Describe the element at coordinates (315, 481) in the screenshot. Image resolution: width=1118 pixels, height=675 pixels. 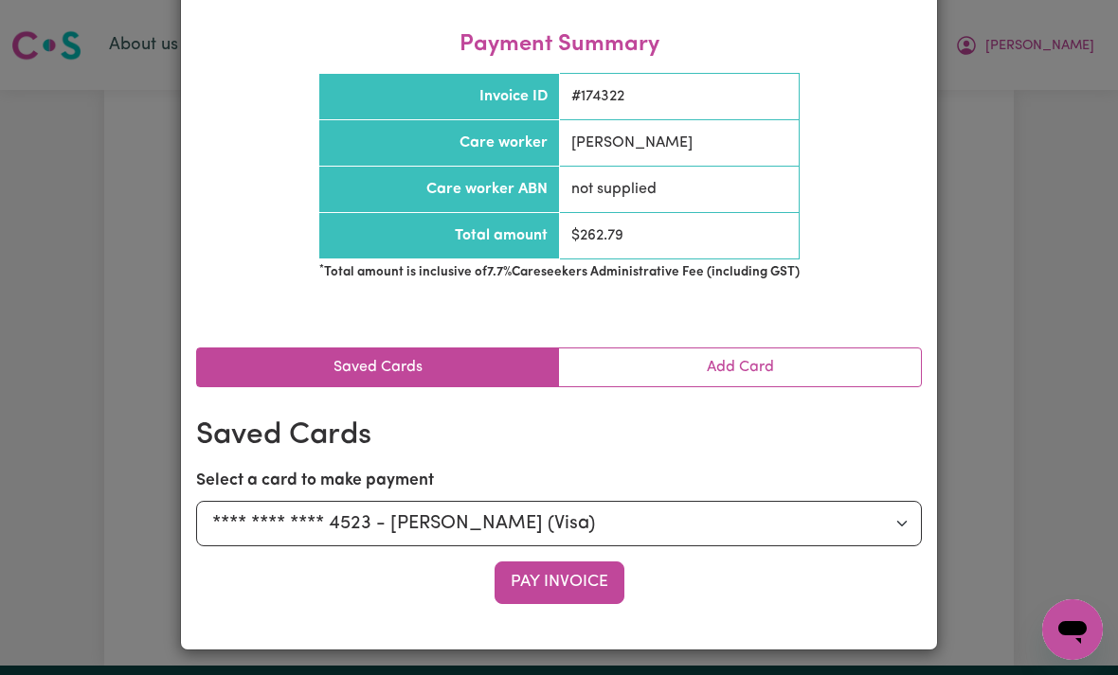
I see `label: Select a card to make payment` at that location.